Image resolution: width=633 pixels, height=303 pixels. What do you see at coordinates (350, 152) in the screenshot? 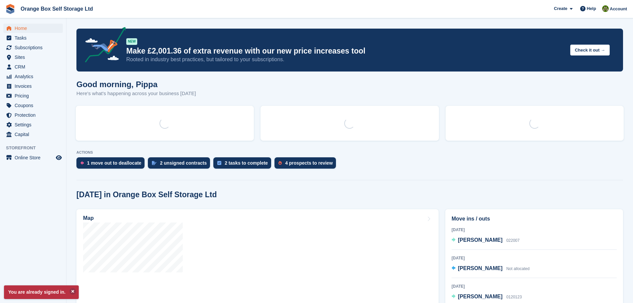
I see `p: ACTIONS` at bounding box center [350, 152].